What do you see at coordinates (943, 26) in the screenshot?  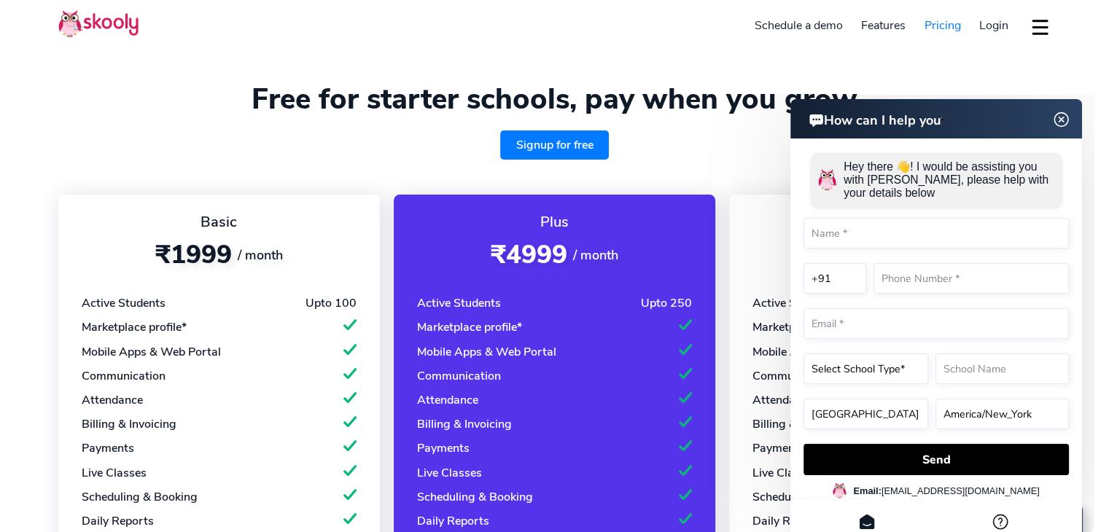 I see `a: Pricing` at bounding box center [943, 26].